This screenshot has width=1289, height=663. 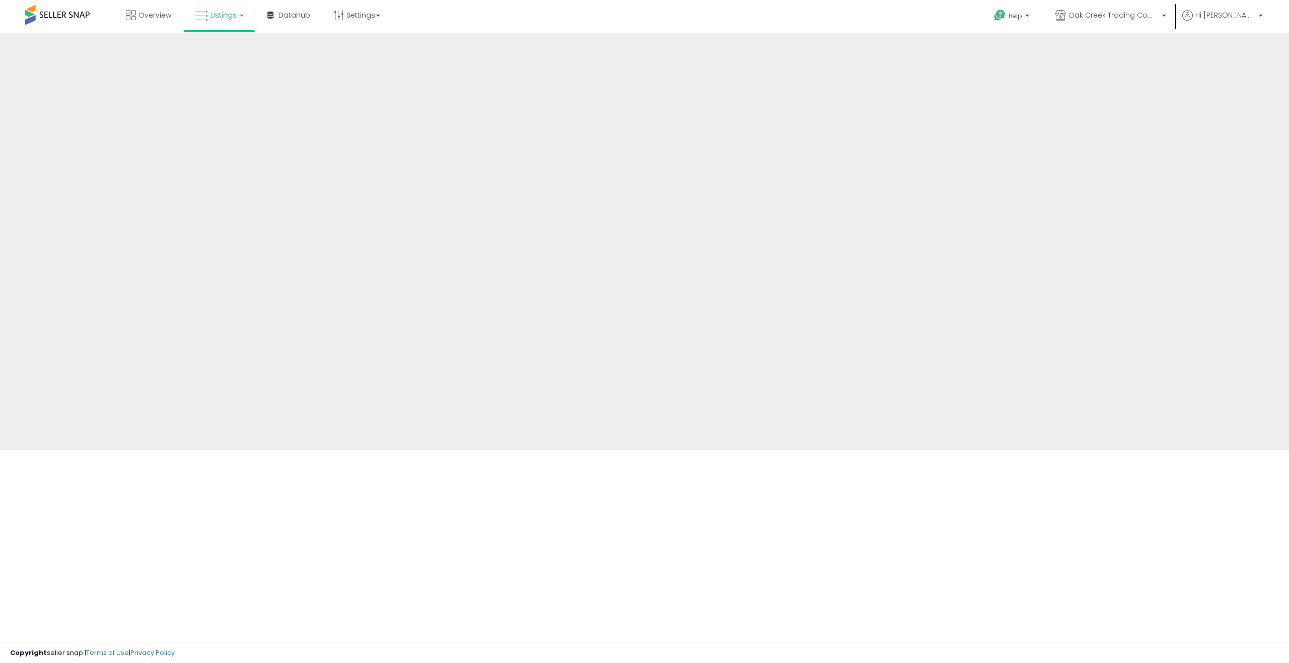 I want to click on span: Oak Creek Trading Company US, so click(x=1113, y=15).